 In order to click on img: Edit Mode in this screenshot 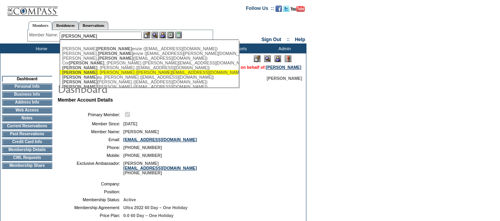, I will do `click(257, 59)`.